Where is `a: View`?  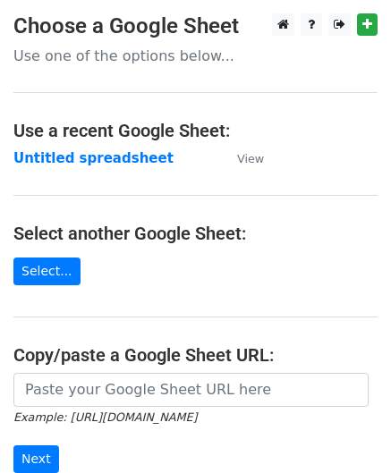
a: View is located at coordinates (241, 158).